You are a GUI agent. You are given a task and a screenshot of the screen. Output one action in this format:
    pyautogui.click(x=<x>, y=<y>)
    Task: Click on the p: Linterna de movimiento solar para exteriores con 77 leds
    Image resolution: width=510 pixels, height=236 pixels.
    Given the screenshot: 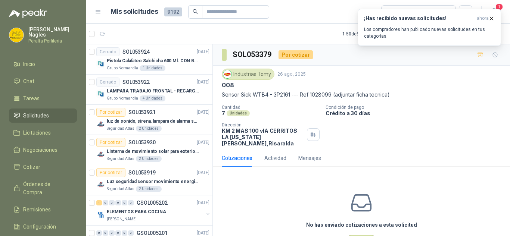 What is the action you would take?
    pyautogui.click(x=153, y=152)
    